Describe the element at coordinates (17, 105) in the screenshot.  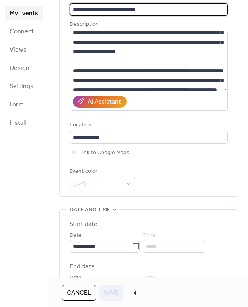
I see `span: Form` at that location.